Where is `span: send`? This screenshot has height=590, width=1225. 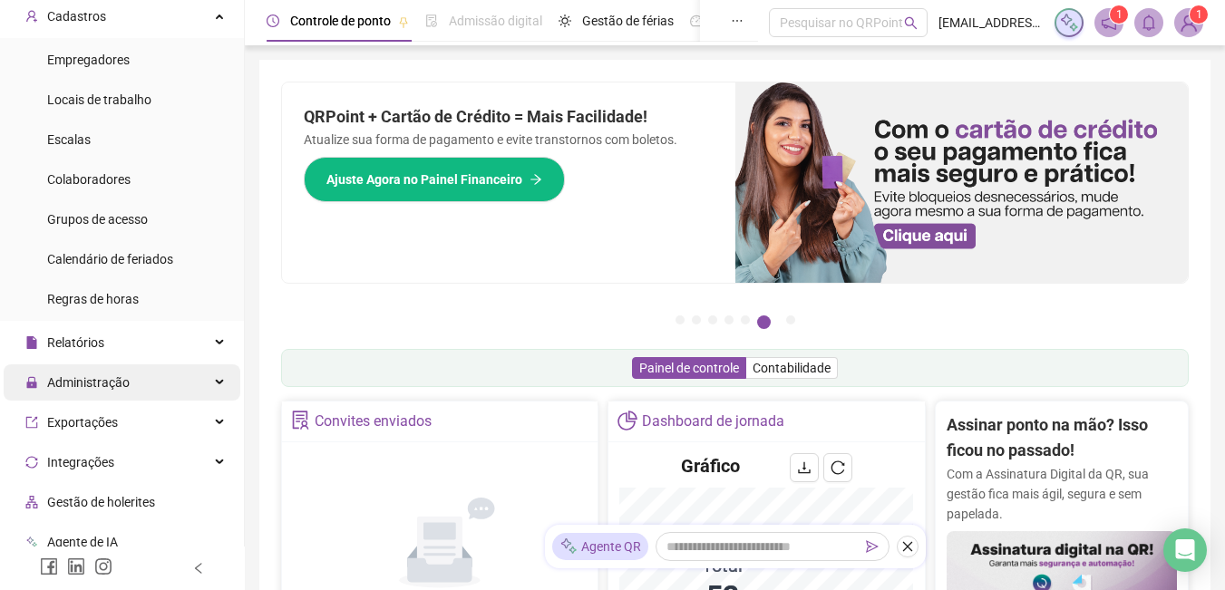 span: send is located at coordinates (872, 547).